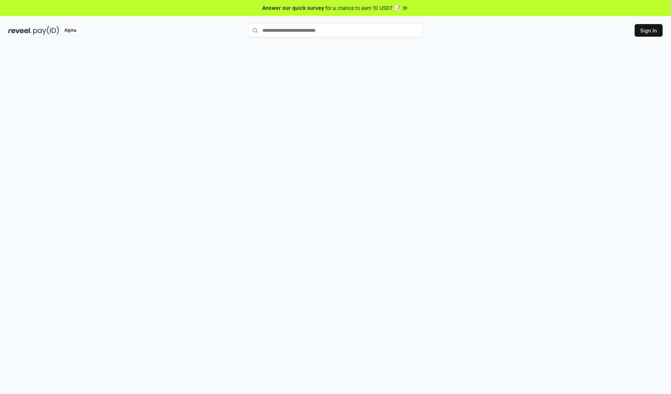 The image size is (671, 394). What do you see at coordinates (46, 30) in the screenshot?
I see `img: pay_id` at bounding box center [46, 30].